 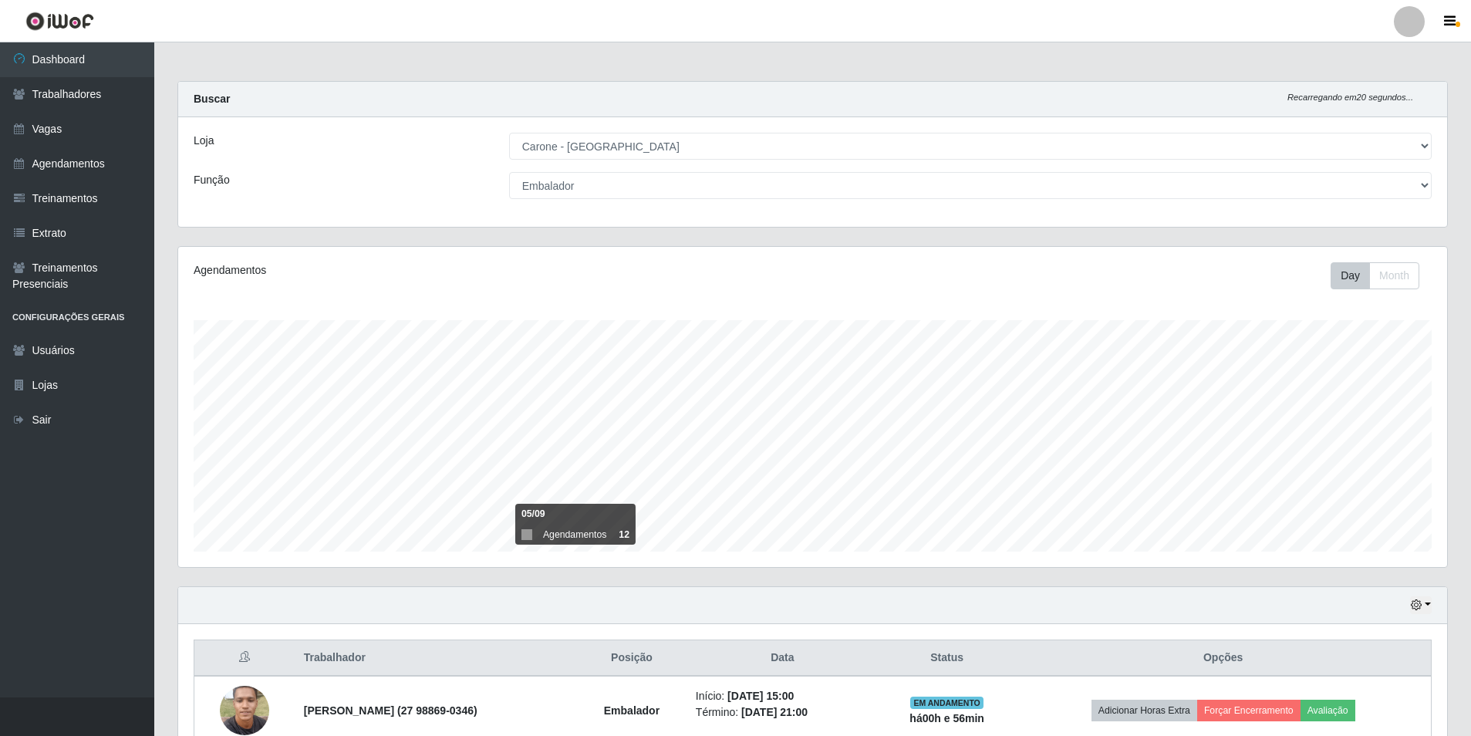 What do you see at coordinates (632, 658) in the screenshot?
I see `th: Posição` at bounding box center [632, 658].